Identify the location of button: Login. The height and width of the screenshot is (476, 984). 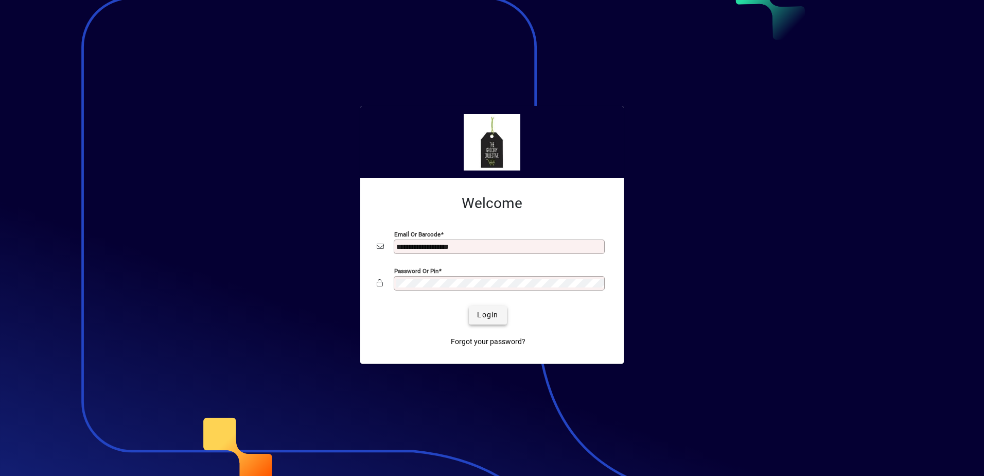
(488, 315).